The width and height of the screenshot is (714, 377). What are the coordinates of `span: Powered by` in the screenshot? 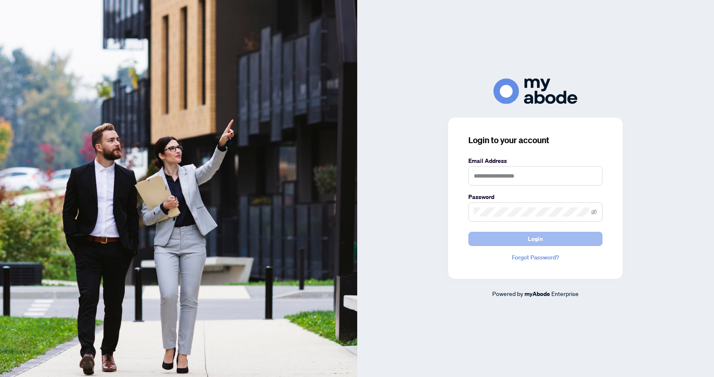 It's located at (508, 293).